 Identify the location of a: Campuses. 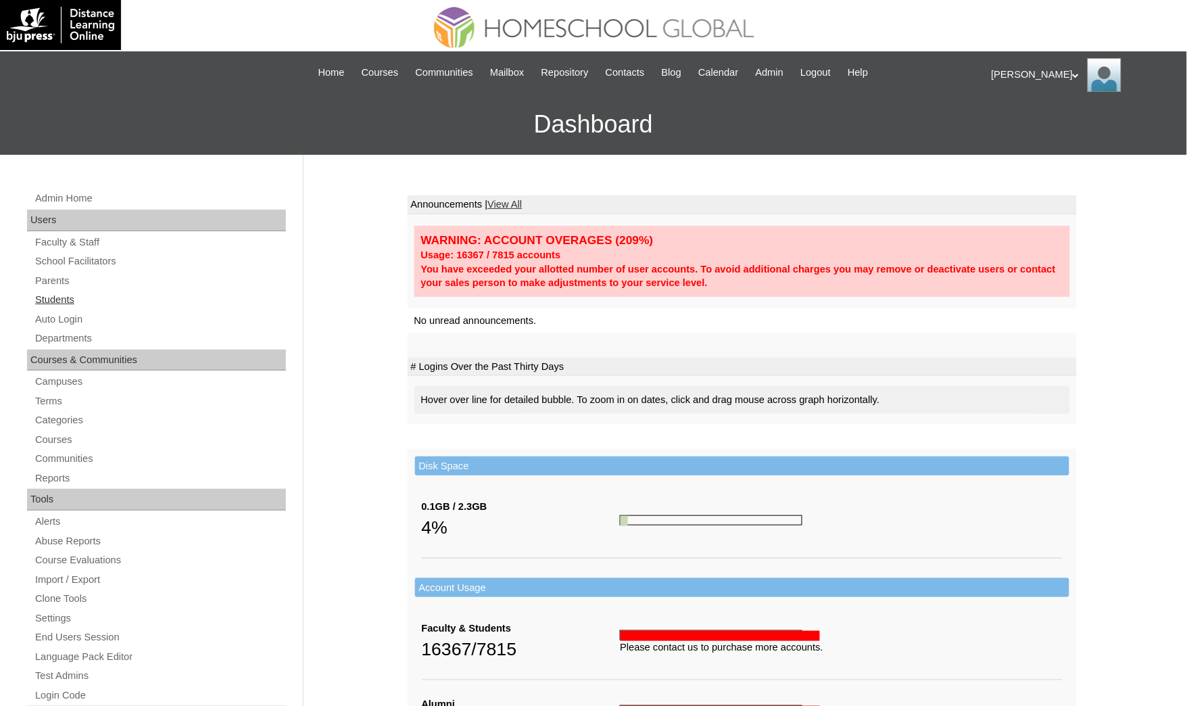
(160, 381).